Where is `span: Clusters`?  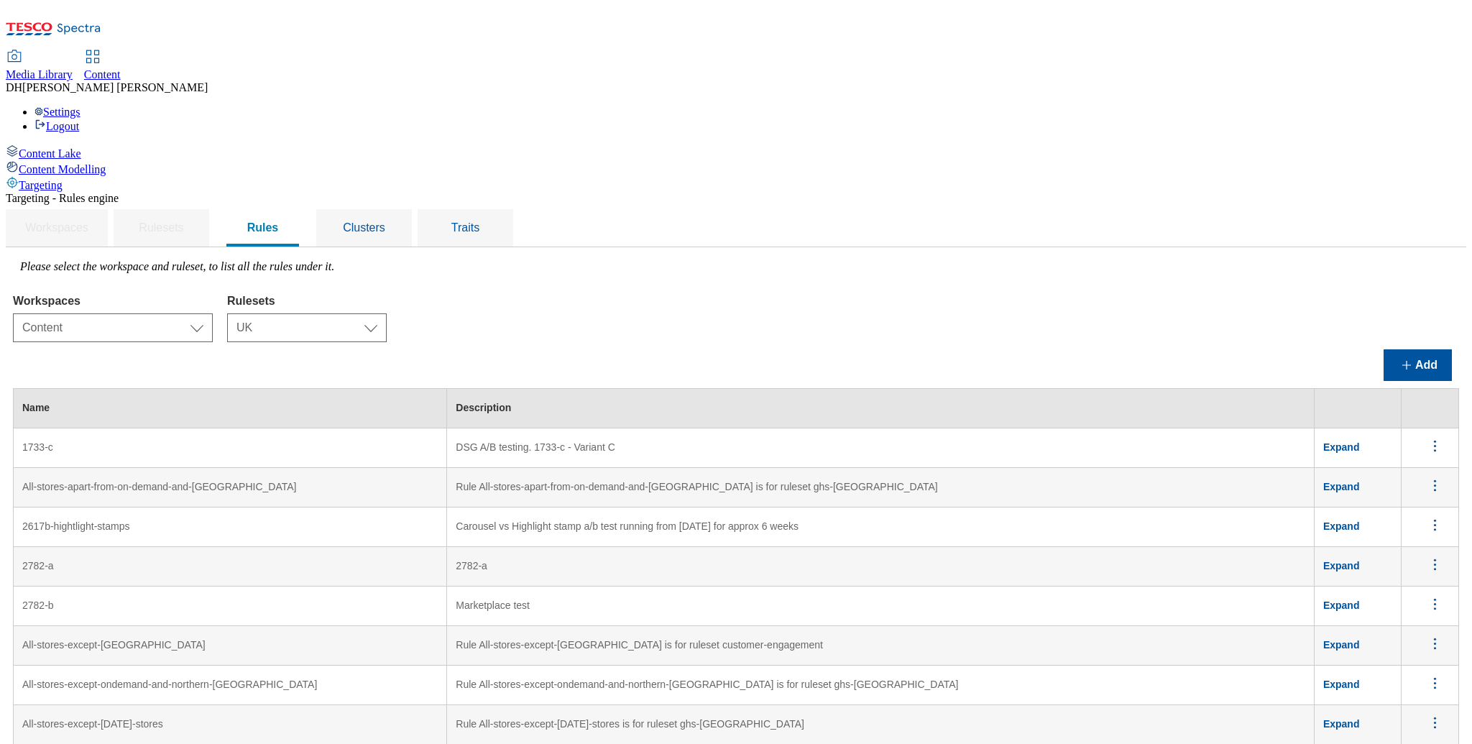
span: Clusters is located at coordinates (364, 227).